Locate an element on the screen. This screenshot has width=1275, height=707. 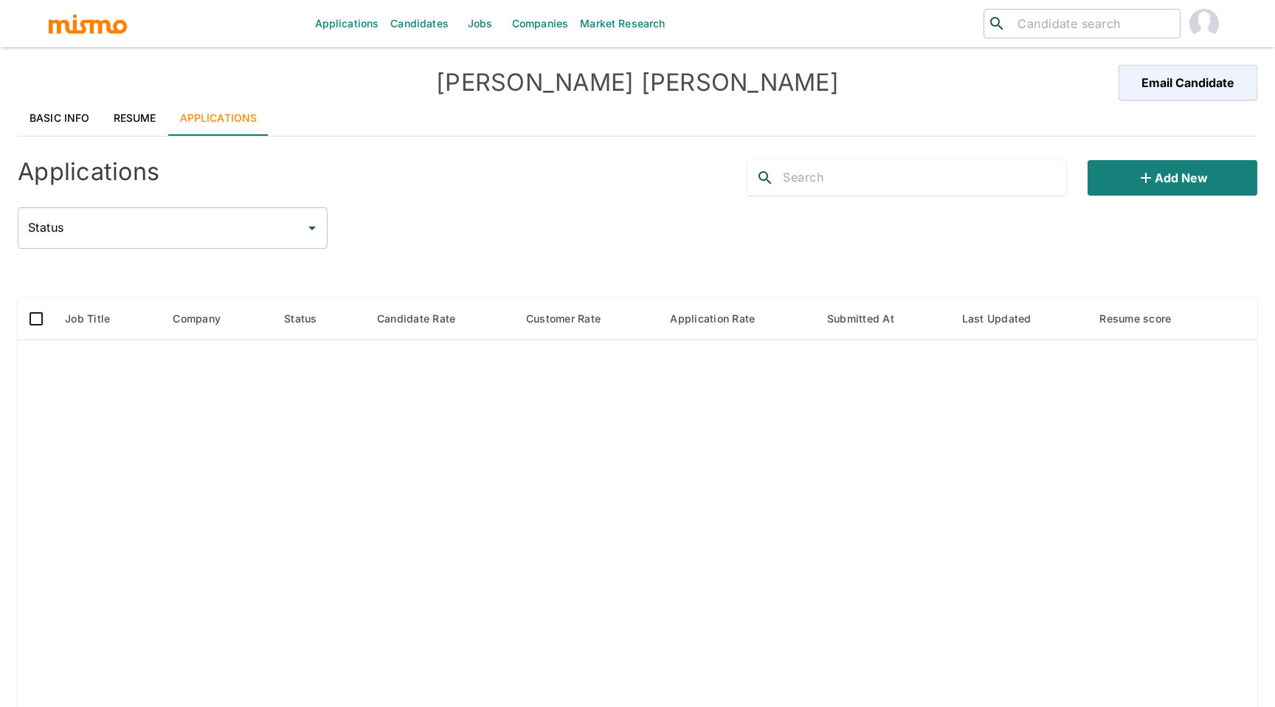
a: Resume is located at coordinates (135, 118).